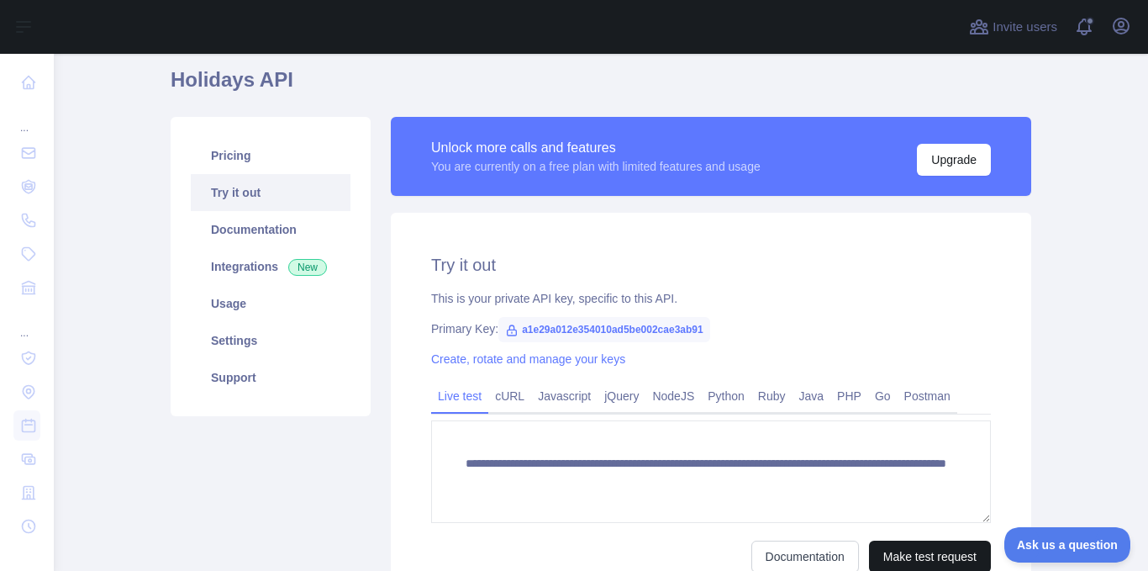  I want to click on a: Support, so click(271, 377).